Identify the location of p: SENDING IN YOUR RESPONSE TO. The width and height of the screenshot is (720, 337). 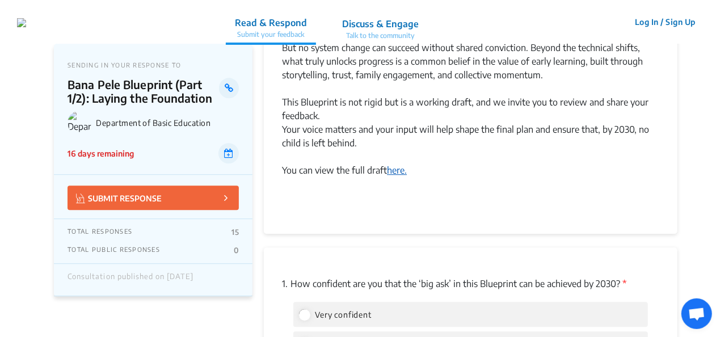
(153, 65).